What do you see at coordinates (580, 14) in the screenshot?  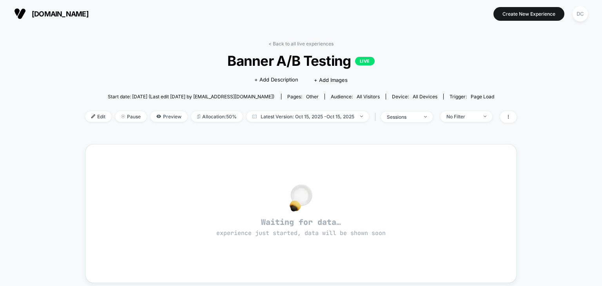 I see `button: DC` at bounding box center [580, 14].